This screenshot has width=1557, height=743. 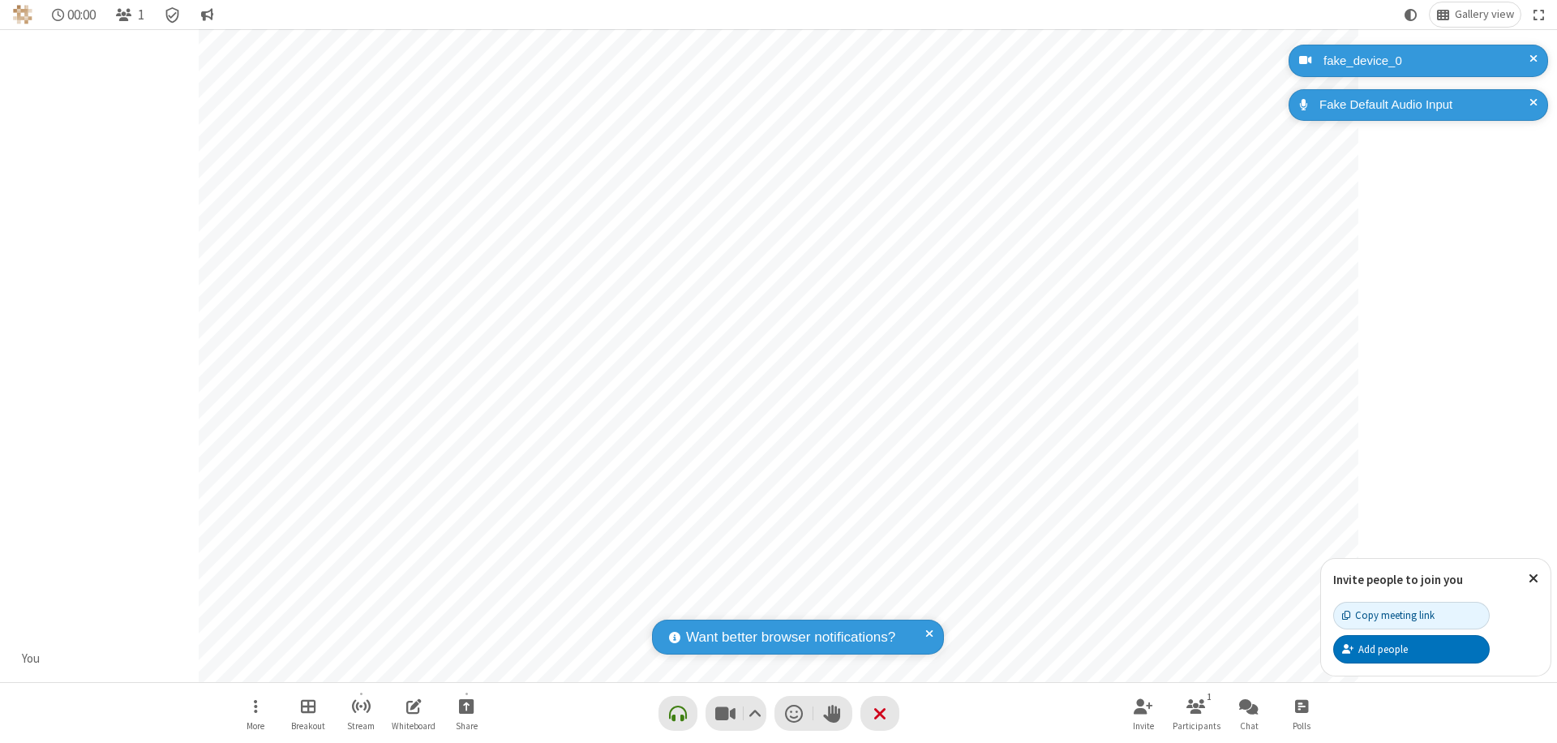 What do you see at coordinates (1398, 579) in the screenshot?
I see `label: Invite people to join you` at bounding box center [1398, 579].